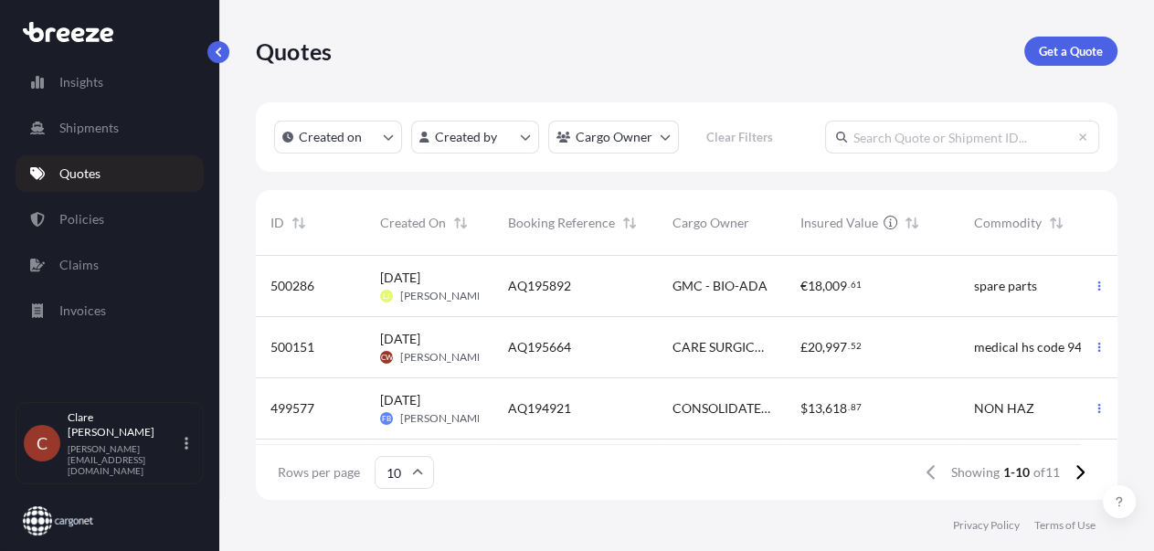 The width and height of the screenshot is (1154, 551). What do you see at coordinates (1051, 347) in the screenshot?
I see `span: medical hs code 9402 9000000` at bounding box center [1051, 347].